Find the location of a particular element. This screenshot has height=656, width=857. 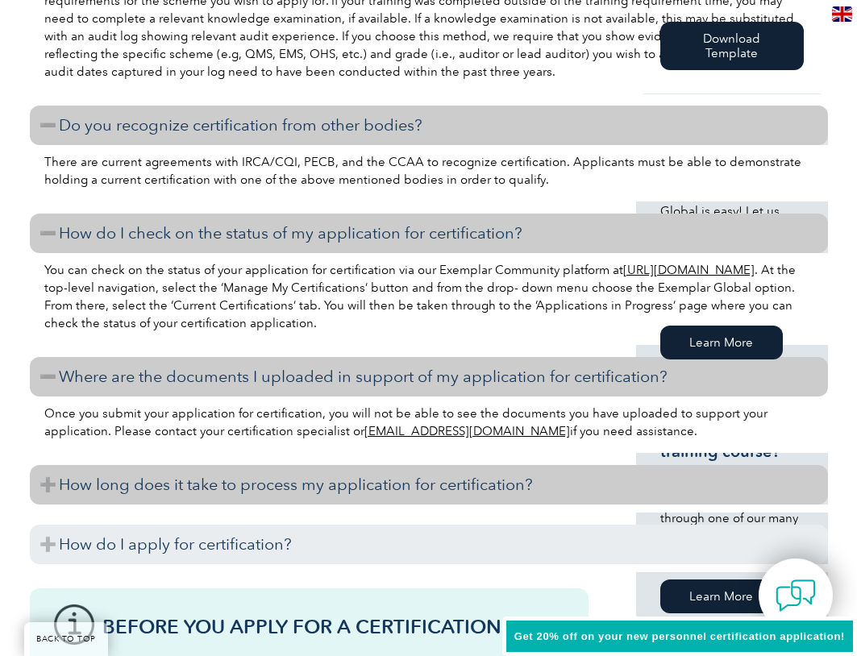

a: BACK TO TOP is located at coordinates (66, 639).